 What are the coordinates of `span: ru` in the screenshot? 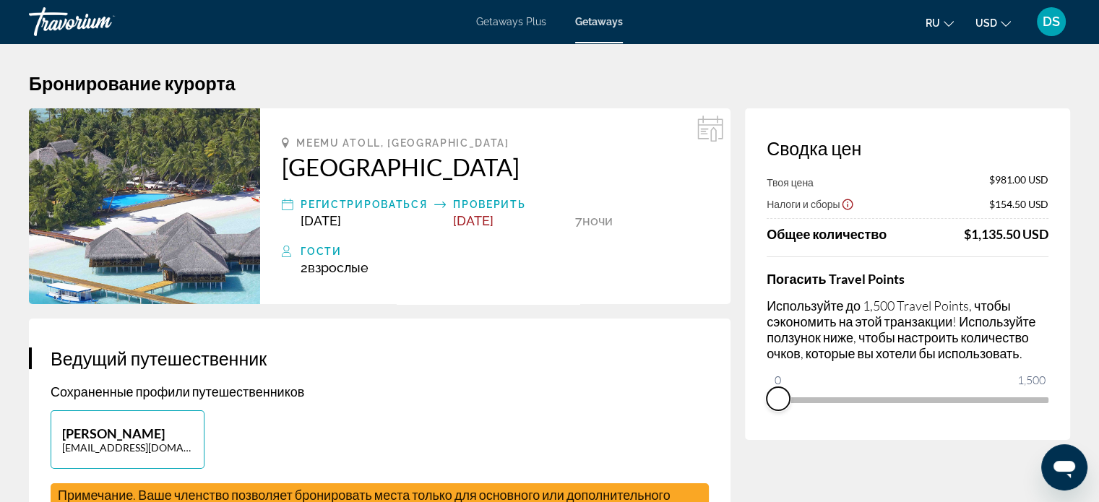 It's located at (933, 23).